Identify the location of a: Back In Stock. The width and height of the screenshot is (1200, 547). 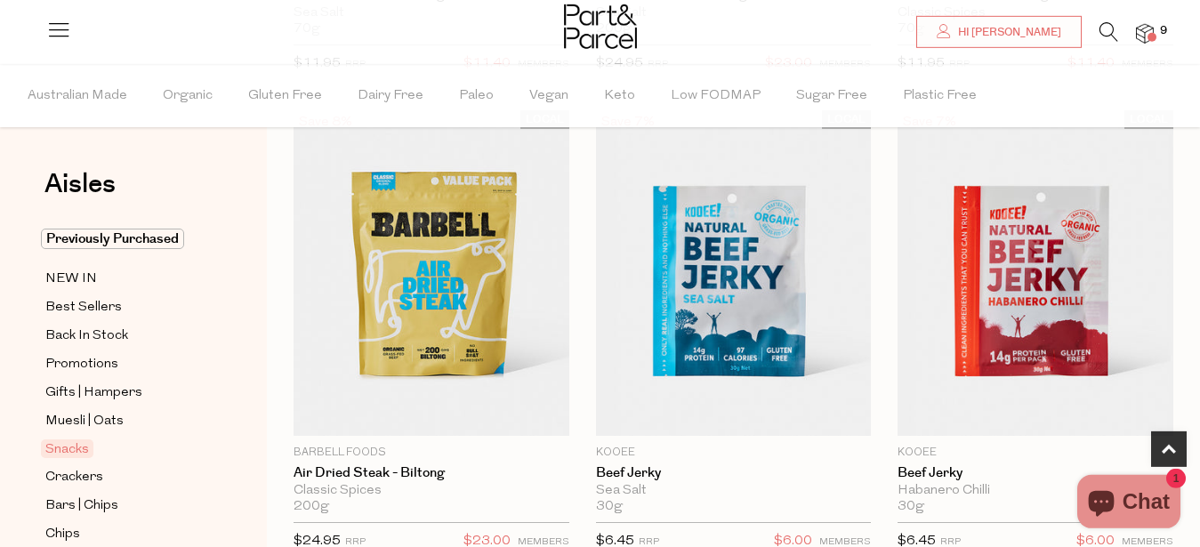
(126, 335).